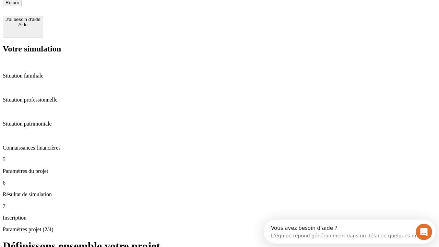 This screenshot has width=439, height=247. What do you see at coordinates (219, 148) in the screenshot?
I see `p: Connaissances financières` at bounding box center [219, 148].